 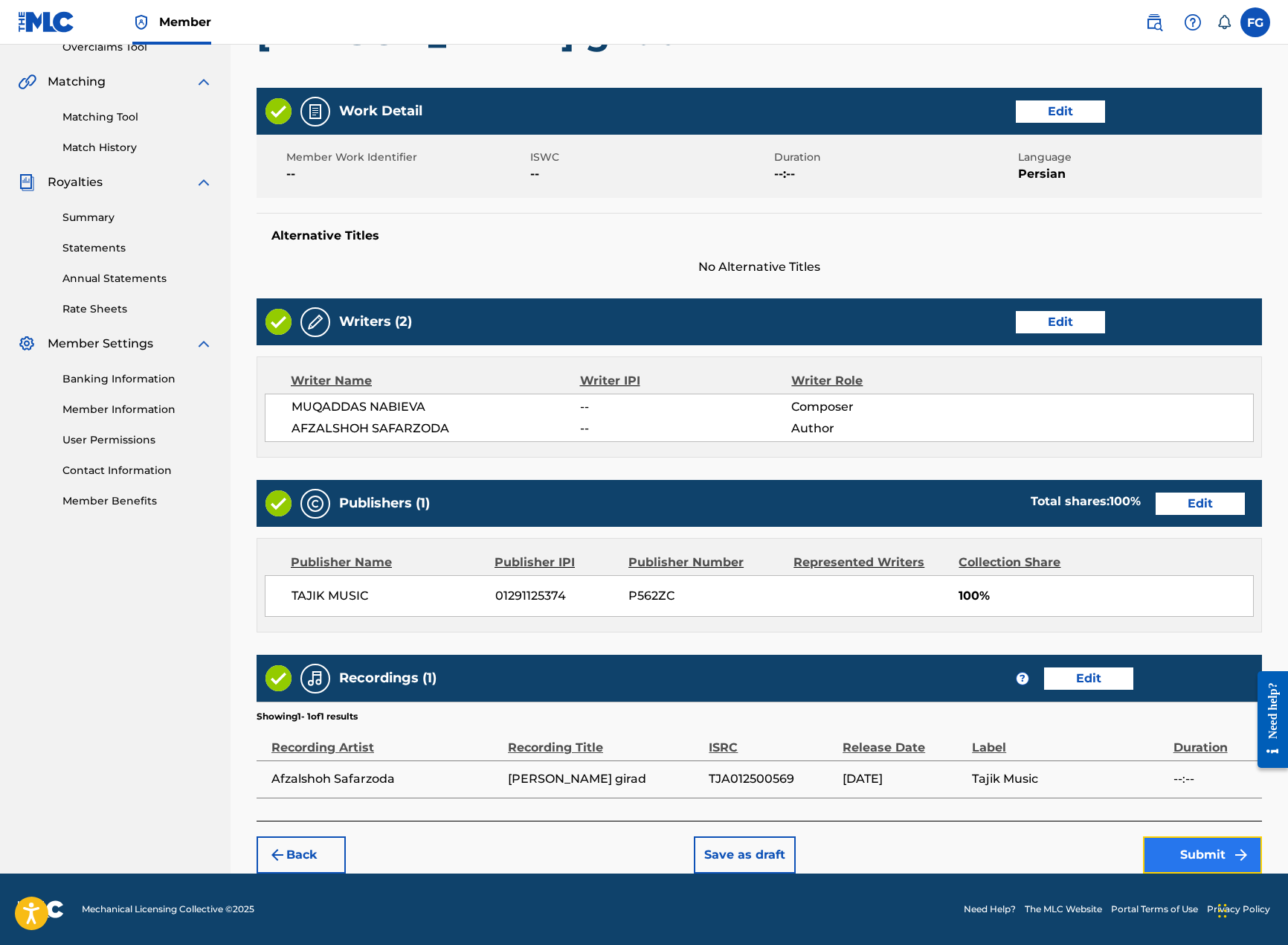 I want to click on span: Language, so click(x=1138, y=157).